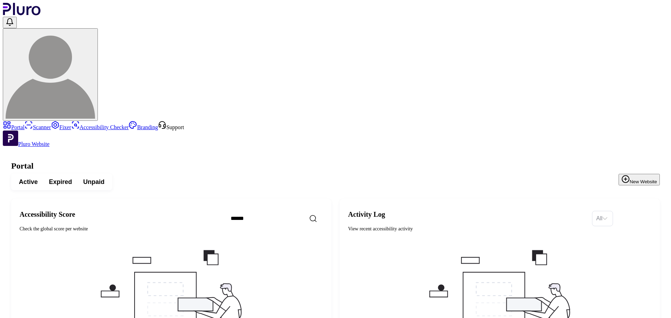 The width and height of the screenshot is (671, 318). What do you see at coordinates (60, 182) in the screenshot?
I see `button: Expired` at bounding box center [60, 182].